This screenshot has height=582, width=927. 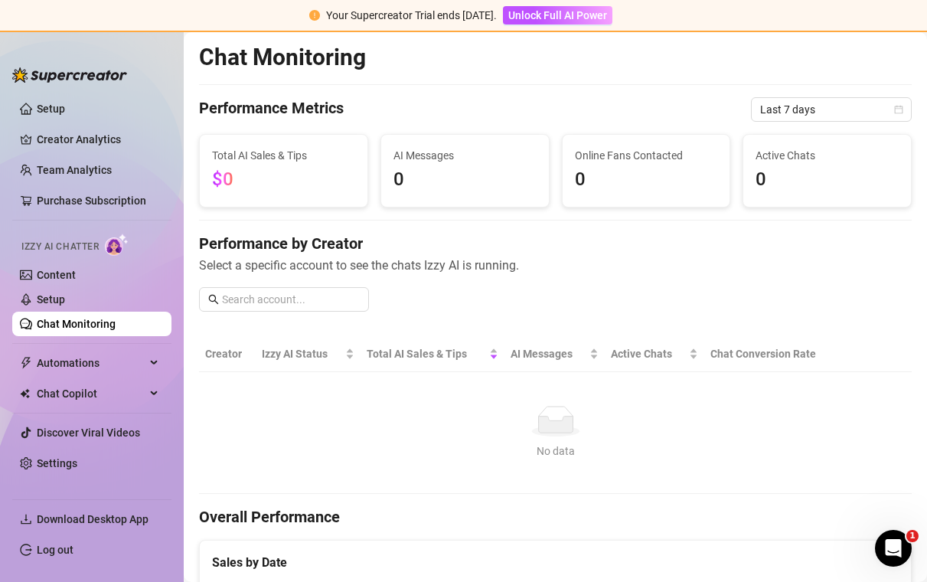 I want to click on span: Automations, so click(x=91, y=363).